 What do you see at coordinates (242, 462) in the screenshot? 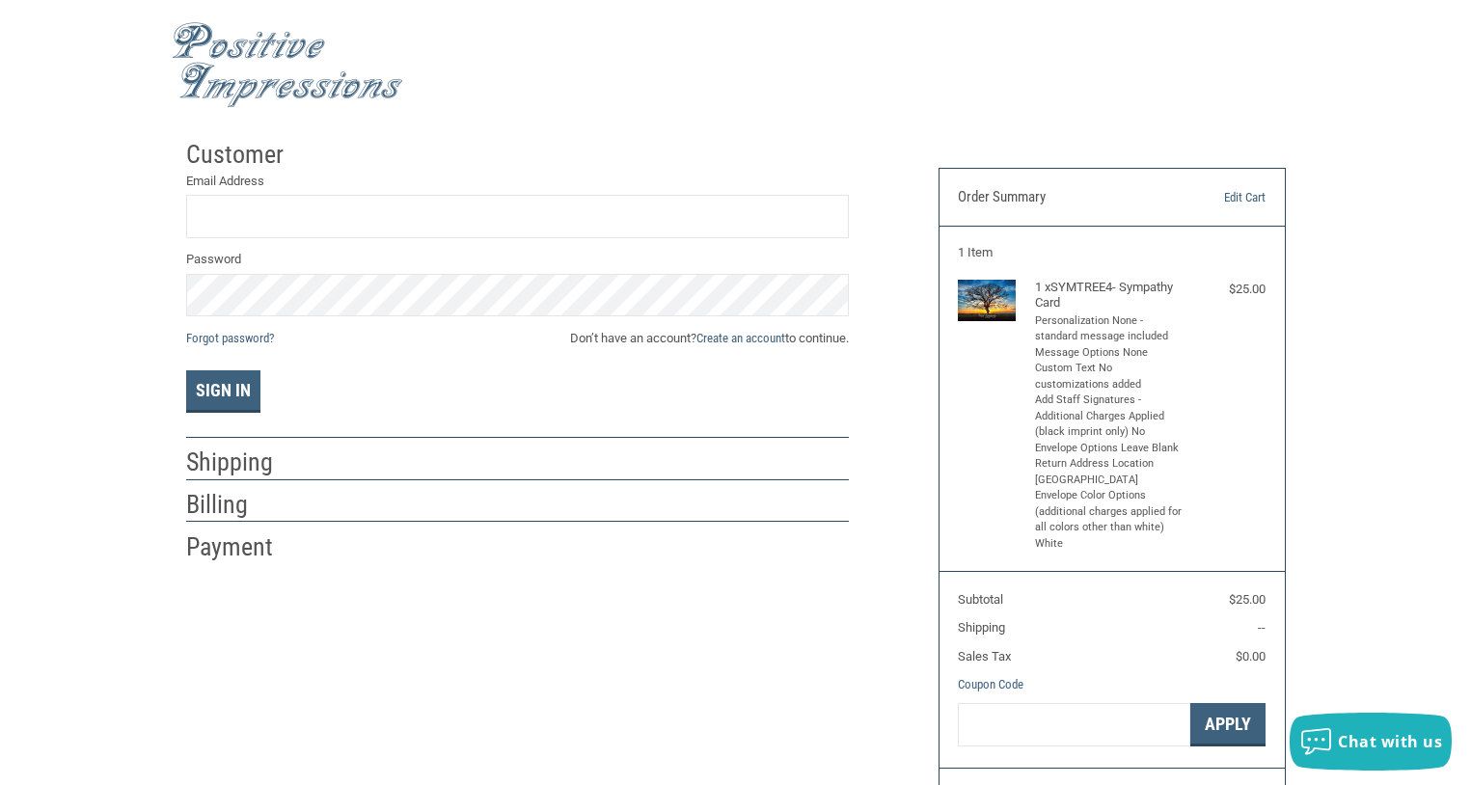
I see `h2: Shipping` at bounding box center [242, 462].